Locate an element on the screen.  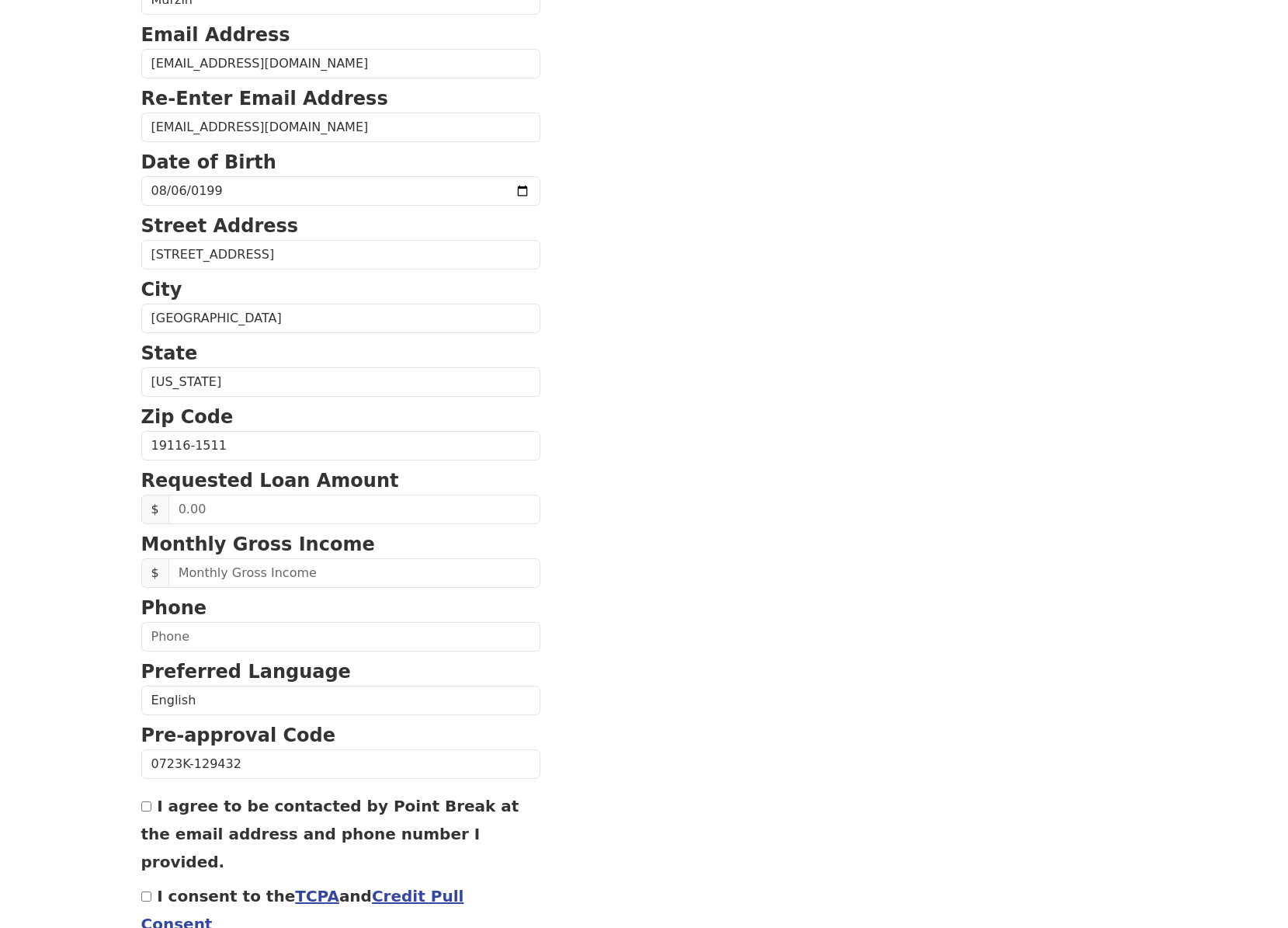
strong: Zip Code is located at coordinates (187, 417).